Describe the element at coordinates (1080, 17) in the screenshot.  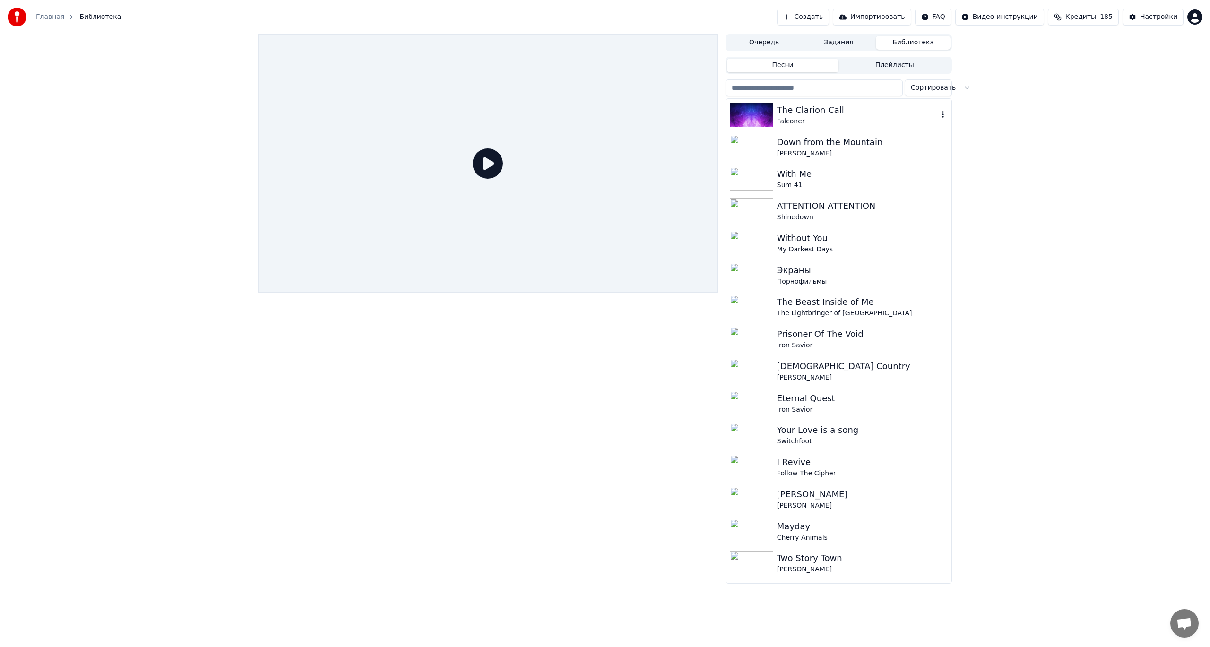
I see `span: Кредиты` at that location.